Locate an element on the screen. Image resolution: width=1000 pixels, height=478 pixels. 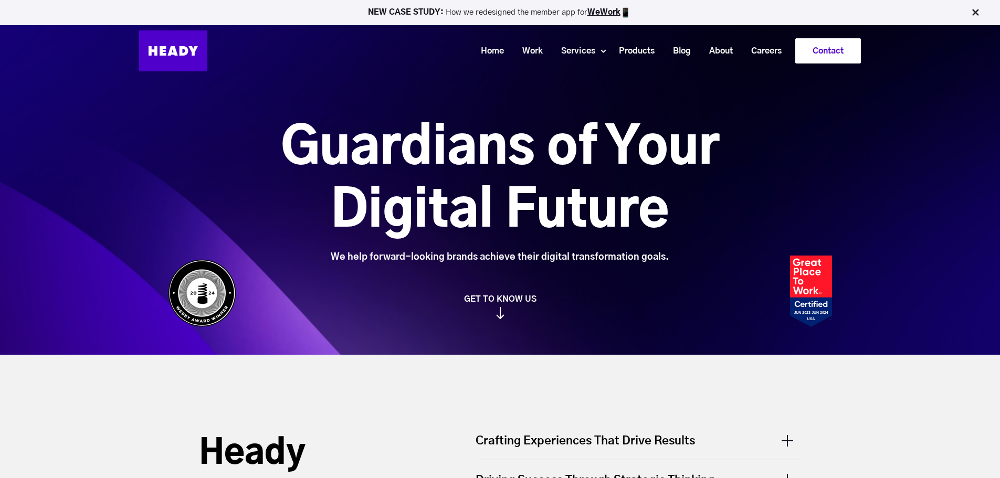
a: WeWork is located at coordinates (604, 12).